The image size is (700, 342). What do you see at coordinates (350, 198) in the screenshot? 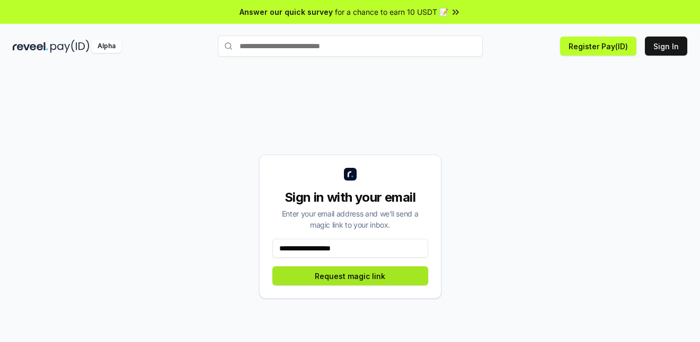
I see `div: Sign in with your email` at bounding box center [350, 198].